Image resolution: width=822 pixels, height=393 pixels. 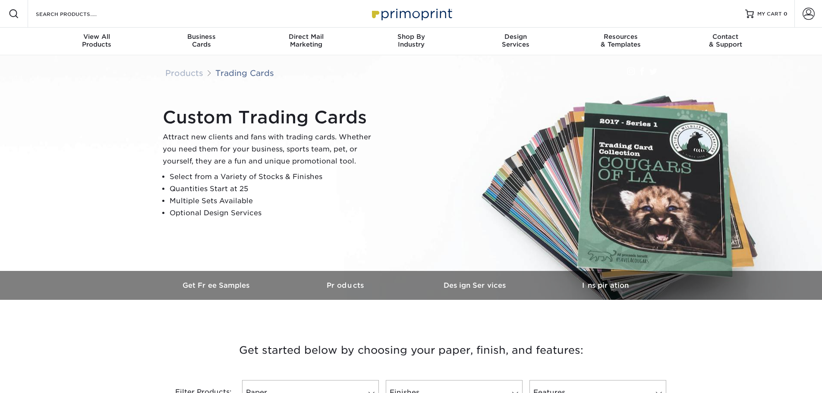 What do you see at coordinates (725, 41) in the screenshot?
I see `a: Contact& Support` at bounding box center [725, 41].